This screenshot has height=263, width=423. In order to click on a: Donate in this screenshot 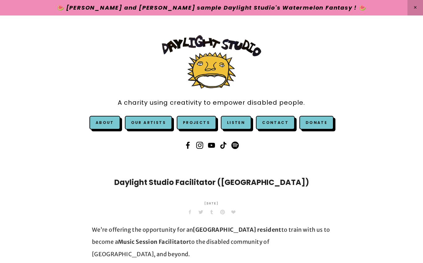, I will do `click(316, 123)`.